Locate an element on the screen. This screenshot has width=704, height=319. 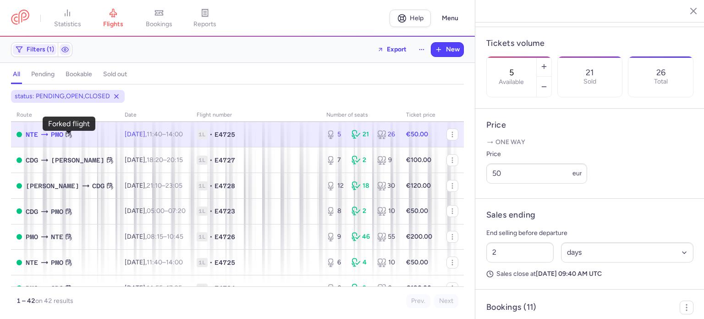
span: E4726 is located at coordinates (225, 237).